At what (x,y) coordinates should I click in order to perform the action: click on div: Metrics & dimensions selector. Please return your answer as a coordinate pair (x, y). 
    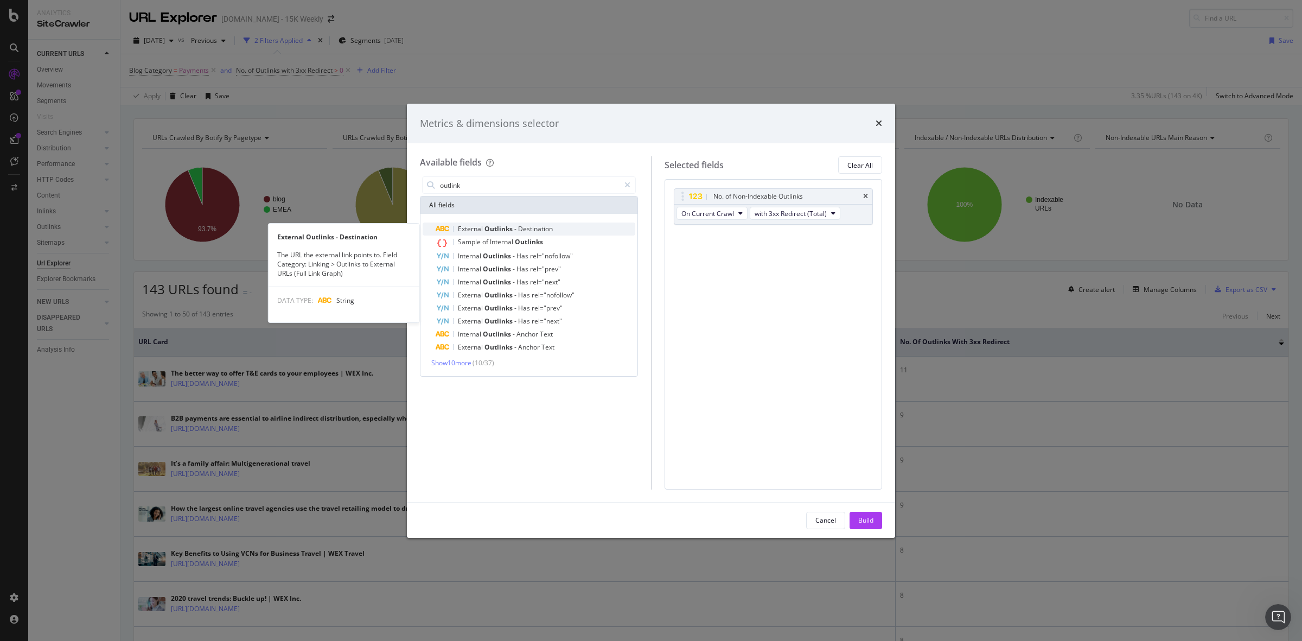
    Looking at the image, I should click on (489, 124).